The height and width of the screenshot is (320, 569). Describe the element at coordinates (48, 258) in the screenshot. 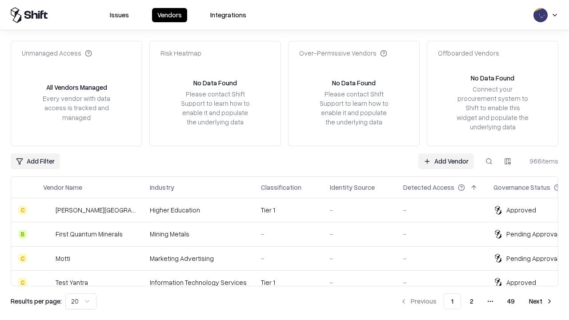

I see `img: Motti` at that location.